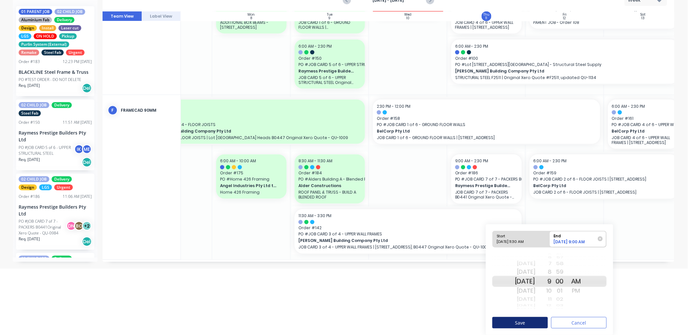  I want to click on div: 01, so click(560, 291).